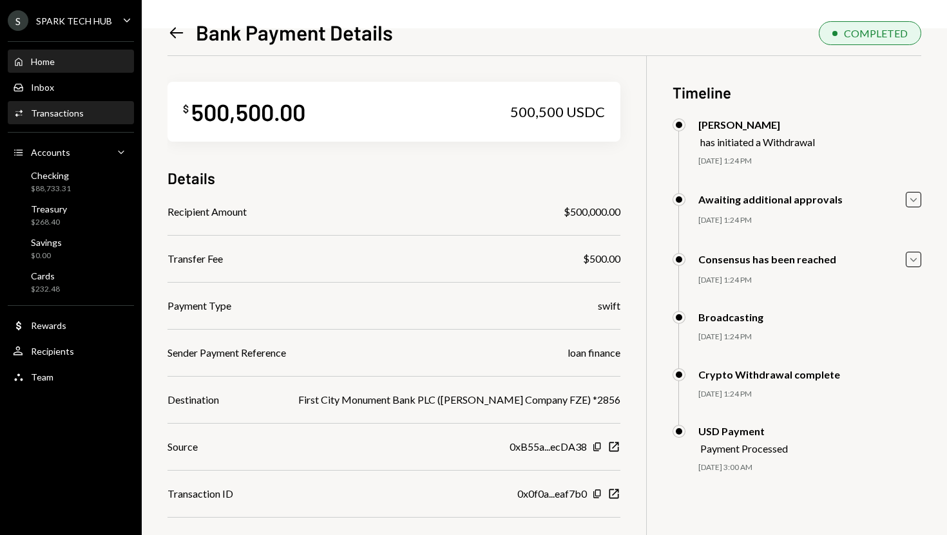  I want to click on div: $500,000.00, so click(592, 212).